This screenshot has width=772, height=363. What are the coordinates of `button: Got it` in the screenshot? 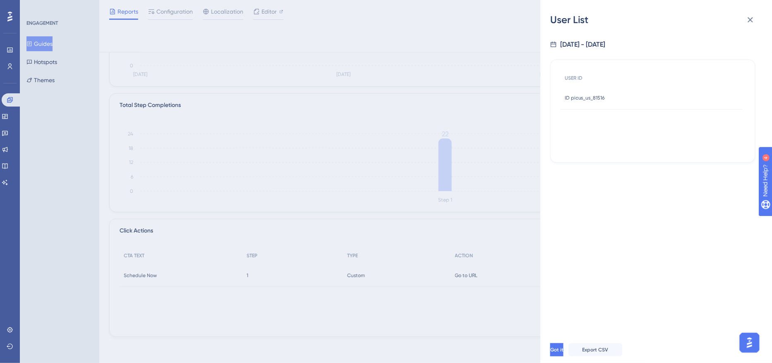 It's located at (557, 350).